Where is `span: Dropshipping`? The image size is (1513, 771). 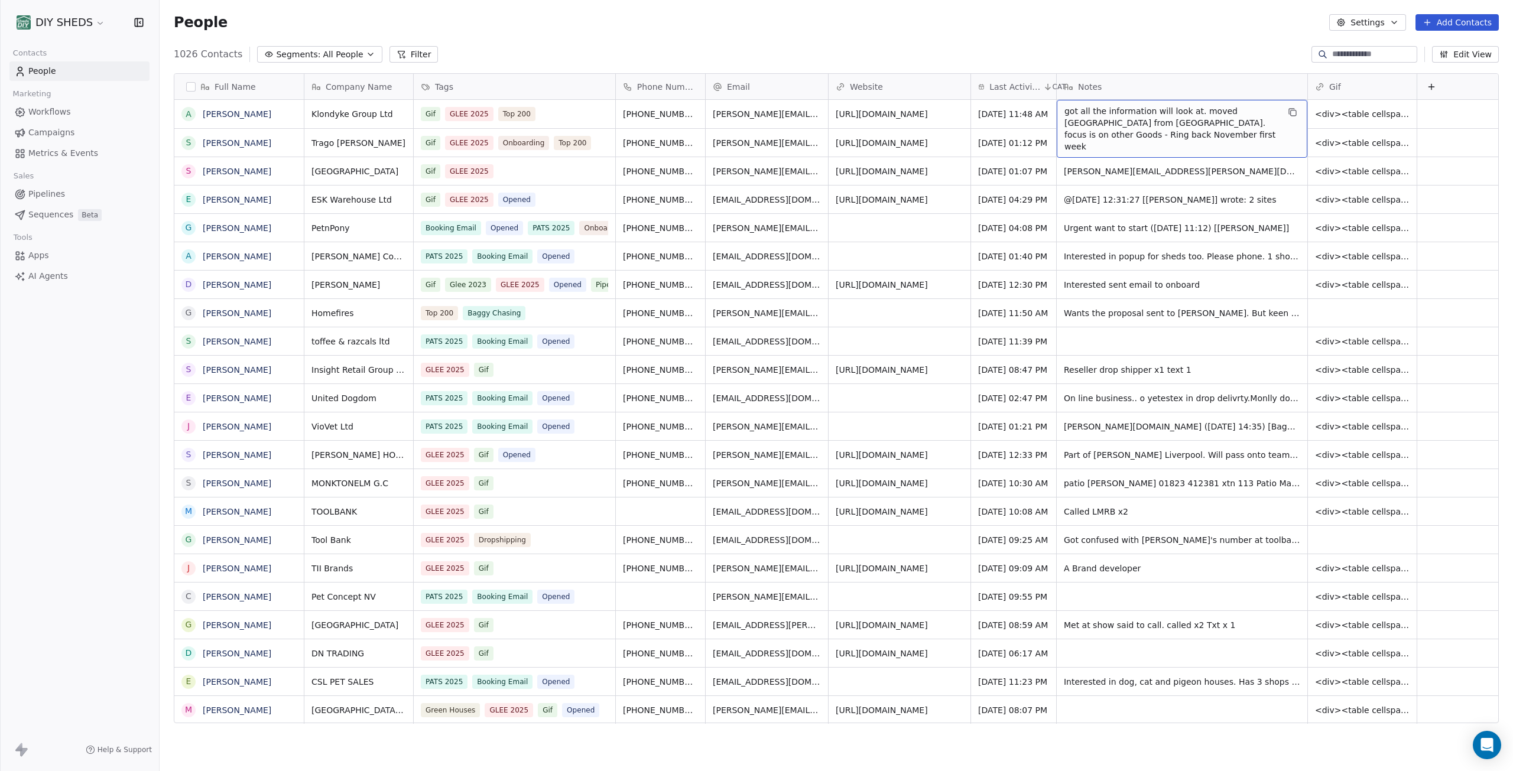
span: Dropshipping is located at coordinates (502, 540).